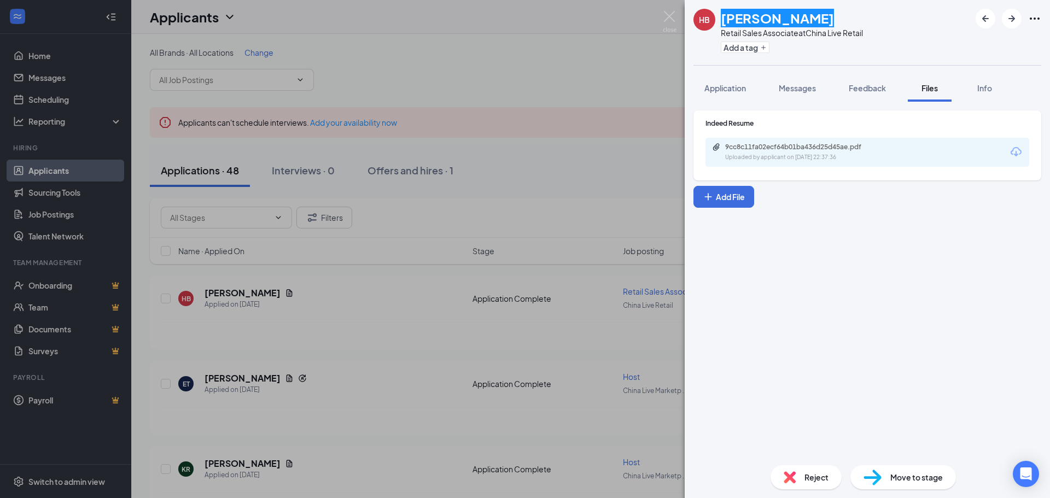 The width and height of the screenshot is (1050, 498). What do you see at coordinates (725, 88) in the screenshot?
I see `span: Application` at bounding box center [725, 88].